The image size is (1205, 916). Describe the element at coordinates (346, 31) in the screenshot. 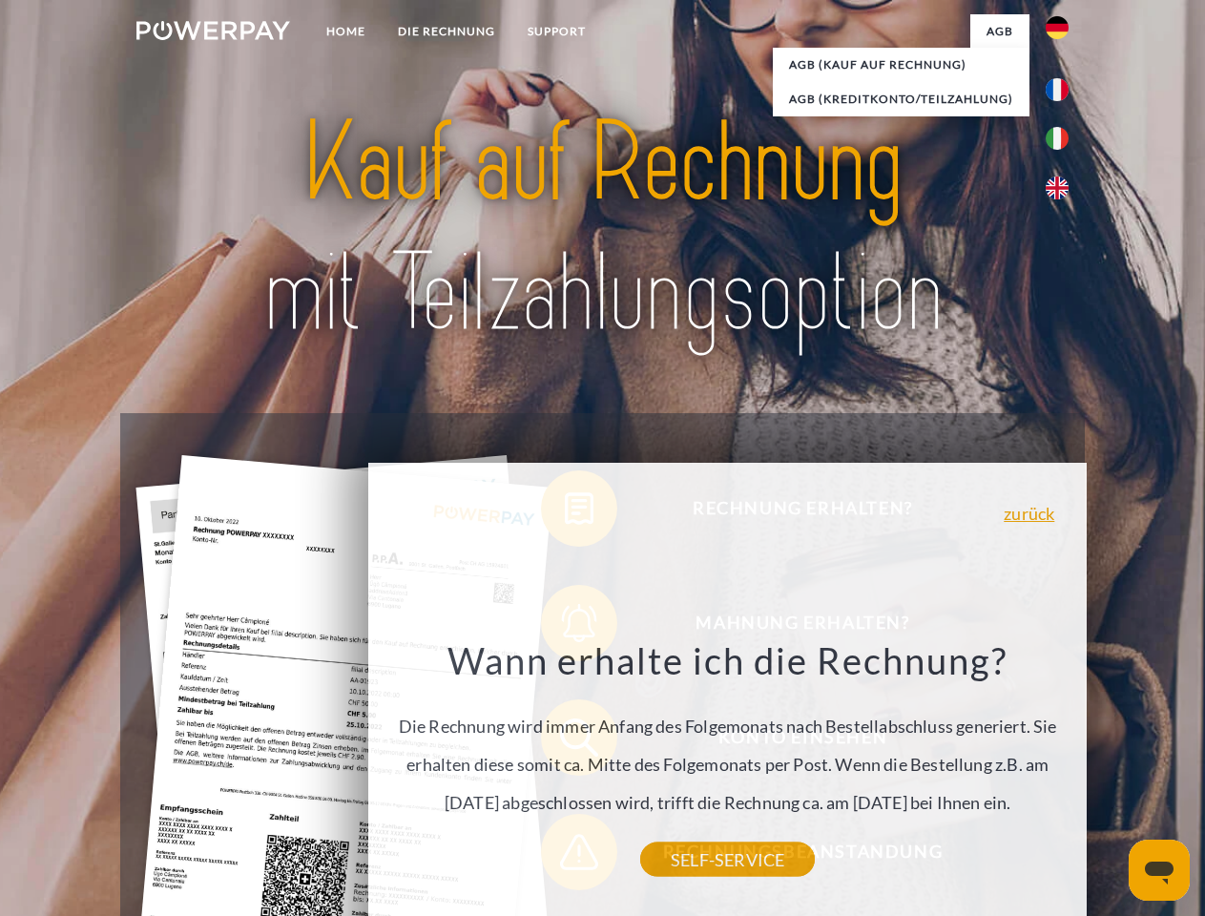

I see `a: Home` at that location.